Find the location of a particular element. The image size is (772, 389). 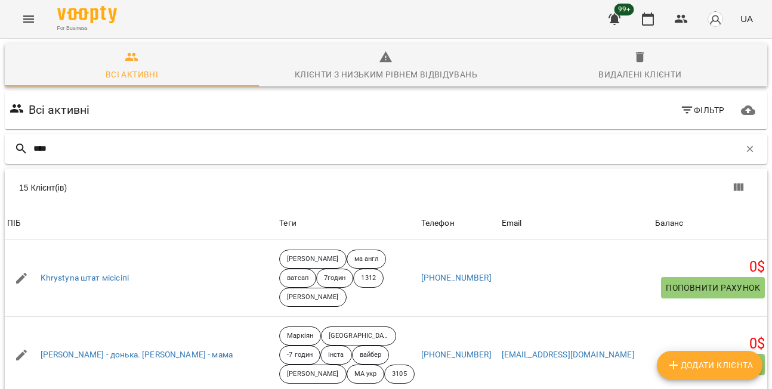

span: Поповнити рахунок is located at coordinates (713, 288).